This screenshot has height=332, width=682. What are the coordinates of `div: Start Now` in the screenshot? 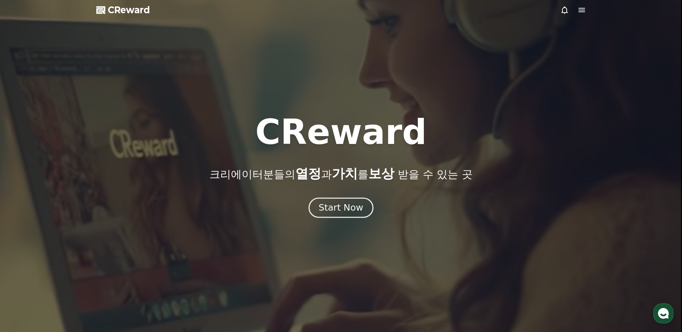 It's located at (341, 208).